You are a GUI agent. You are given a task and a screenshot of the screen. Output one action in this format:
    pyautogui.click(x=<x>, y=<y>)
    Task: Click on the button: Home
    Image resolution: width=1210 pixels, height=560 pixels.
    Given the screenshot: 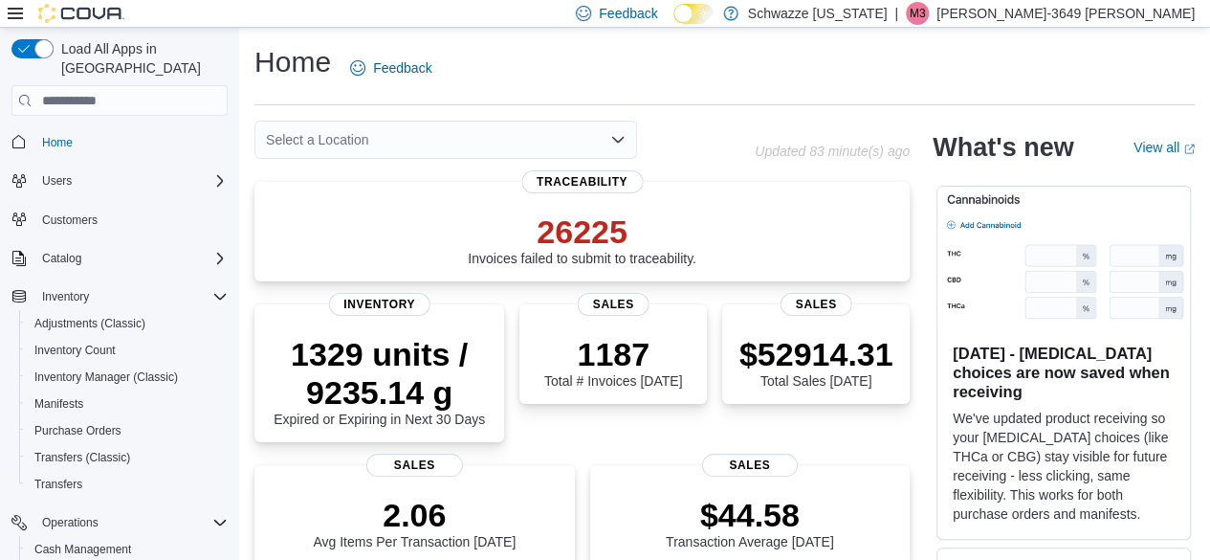 What is the action you would take?
    pyautogui.click(x=120, y=141)
    